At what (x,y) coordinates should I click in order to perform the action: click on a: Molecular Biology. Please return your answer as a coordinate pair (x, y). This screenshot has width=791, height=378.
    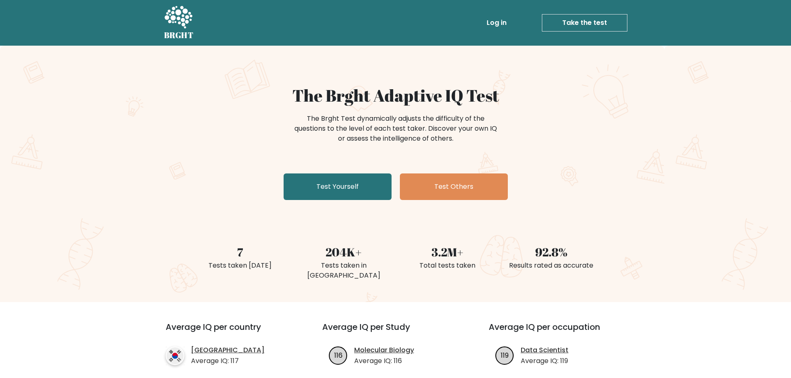
    Looking at the image, I should click on (384, 351).